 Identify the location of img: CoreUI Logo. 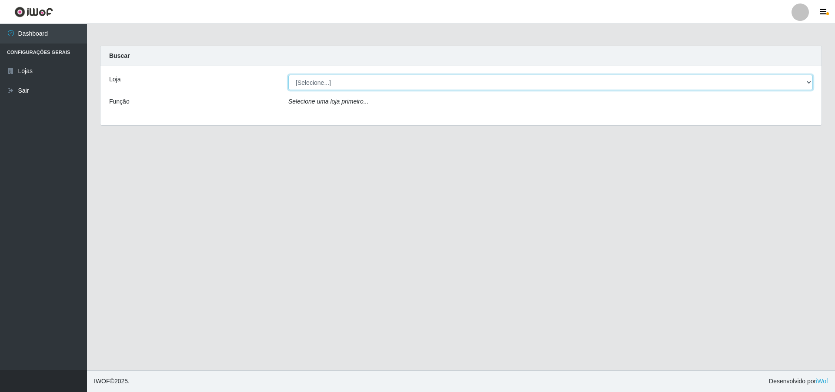
(33, 12).